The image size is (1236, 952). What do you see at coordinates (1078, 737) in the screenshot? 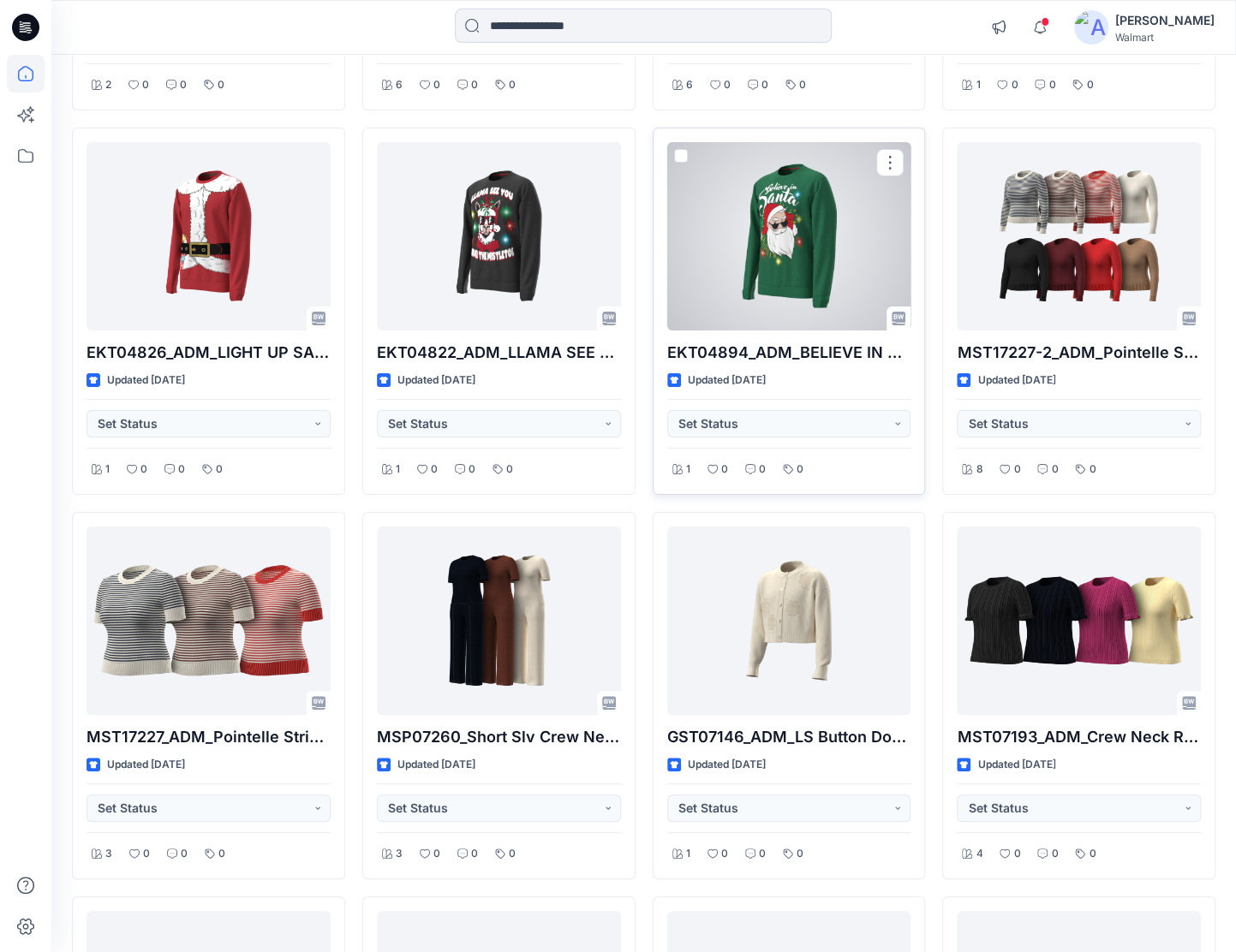
I see `p: MST07193_ADM_Crew Neck Ruffle Short Slv Sweater` at bounding box center [1078, 737].